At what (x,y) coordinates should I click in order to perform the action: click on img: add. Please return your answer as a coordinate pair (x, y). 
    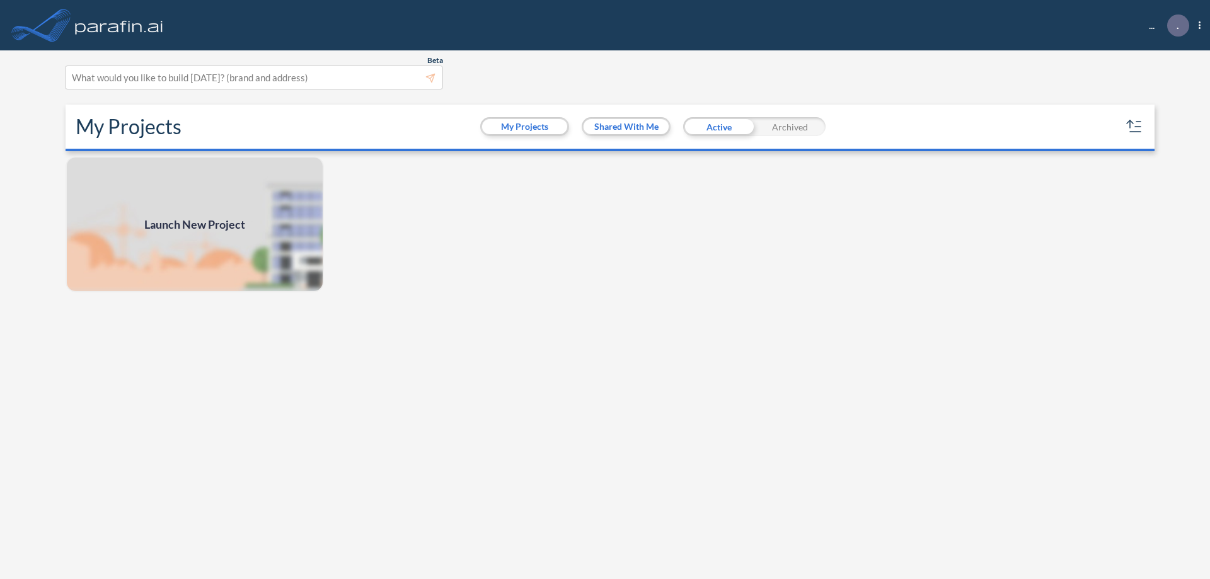
    Looking at the image, I should click on (195, 224).